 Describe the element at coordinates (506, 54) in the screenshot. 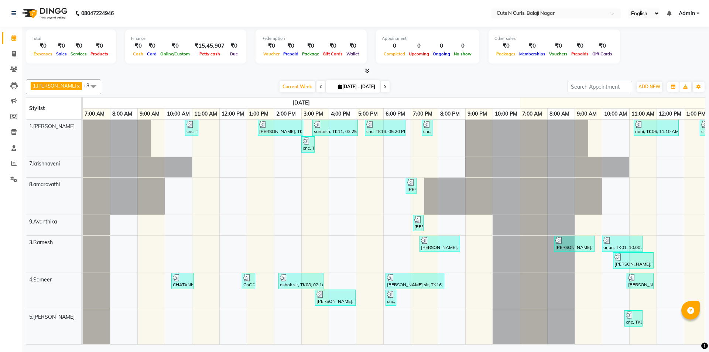

I see `span: Packages` at that location.